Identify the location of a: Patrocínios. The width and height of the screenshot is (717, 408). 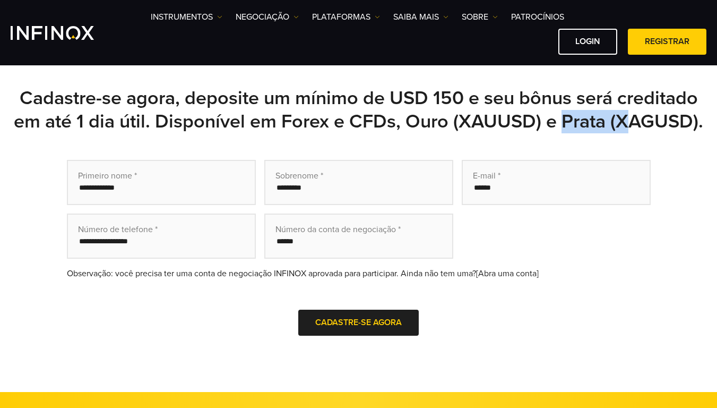
(538, 17).